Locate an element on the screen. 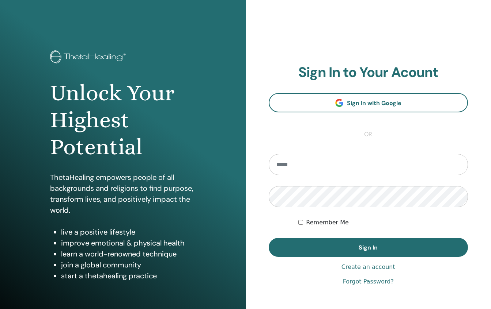 The image size is (491, 309). a: Sign In with Google is located at coordinates (368, 103).